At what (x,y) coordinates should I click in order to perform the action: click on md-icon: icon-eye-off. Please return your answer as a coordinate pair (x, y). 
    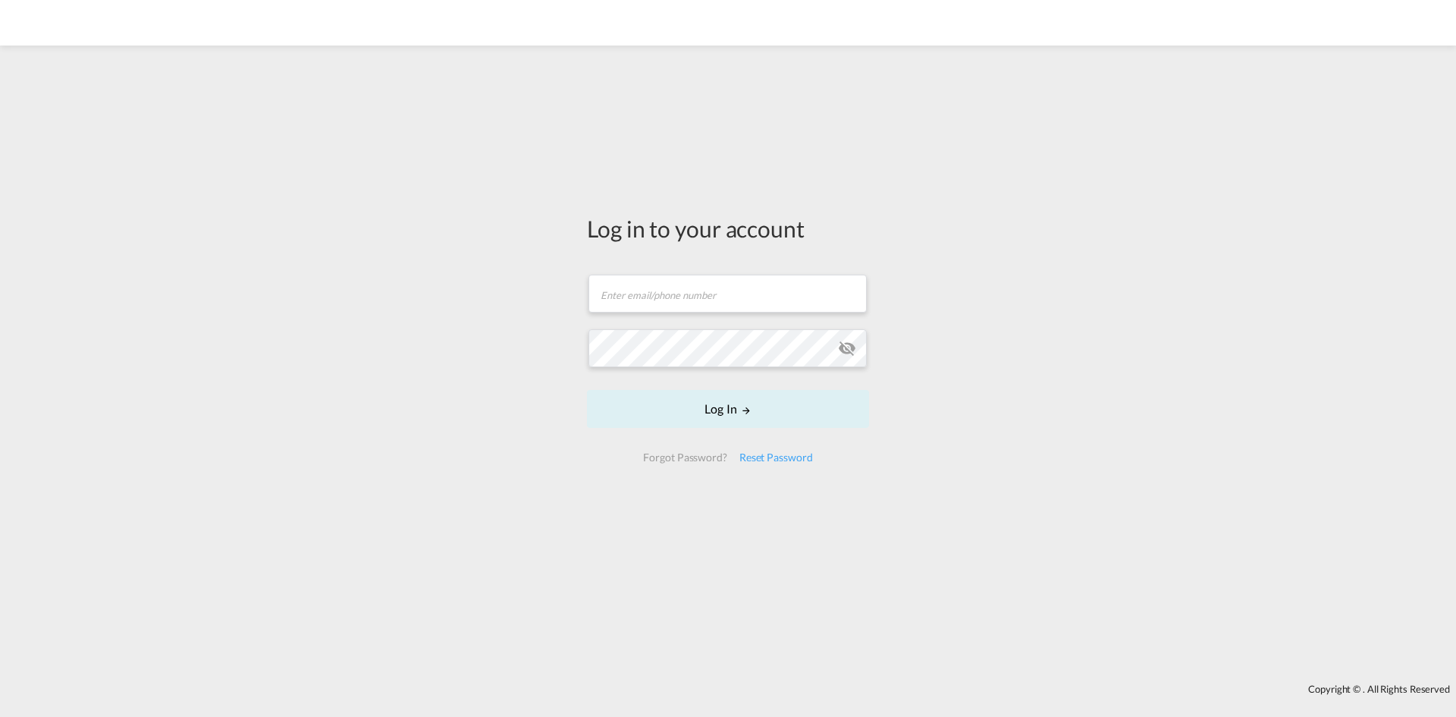
    Looking at the image, I should click on (847, 348).